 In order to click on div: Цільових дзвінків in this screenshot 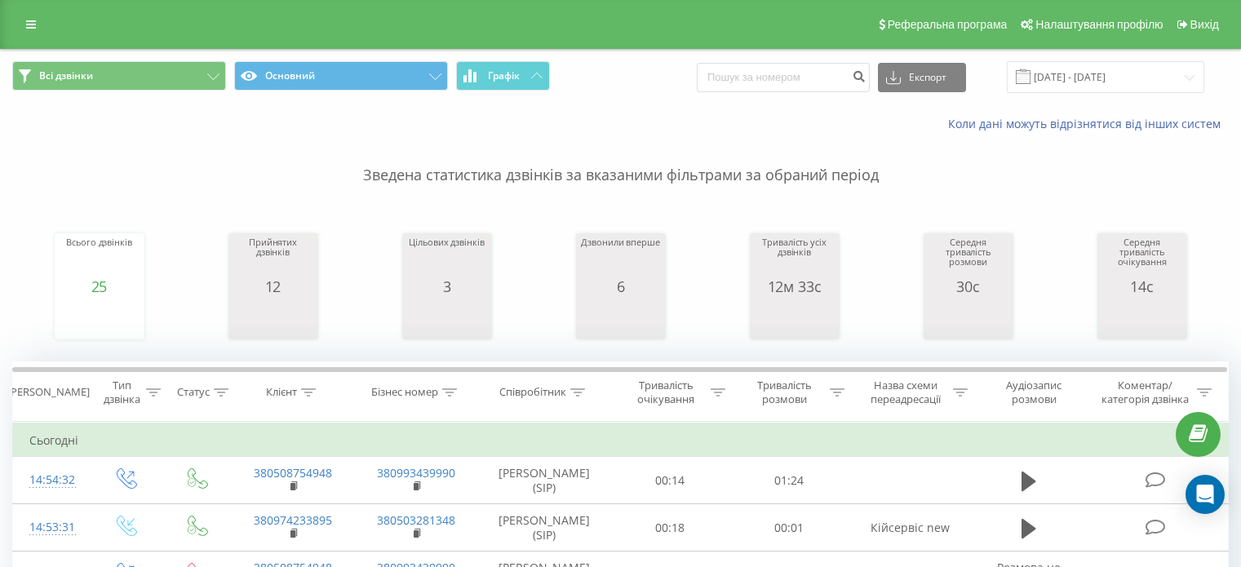, I will do `click(446, 258)`.